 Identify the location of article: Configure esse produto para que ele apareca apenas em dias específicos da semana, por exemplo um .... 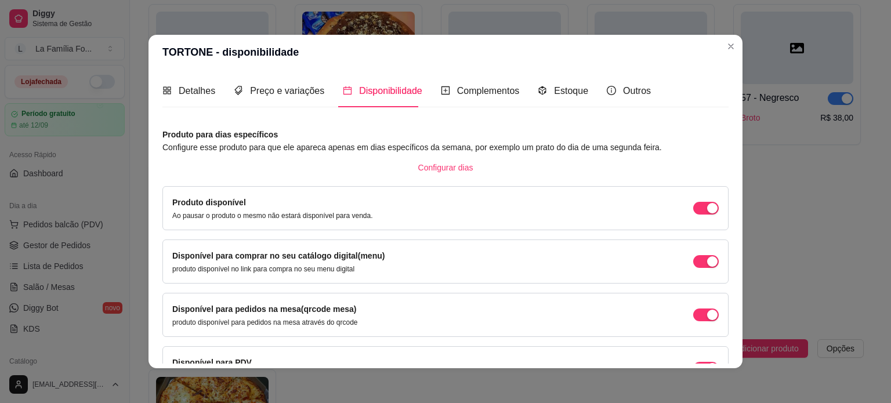
(445, 147).